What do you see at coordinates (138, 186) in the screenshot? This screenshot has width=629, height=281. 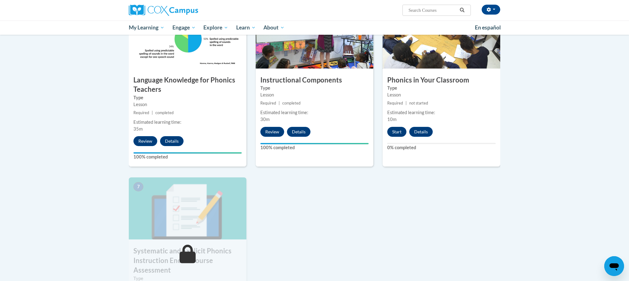 I see `span: 7` at bounding box center [138, 186].